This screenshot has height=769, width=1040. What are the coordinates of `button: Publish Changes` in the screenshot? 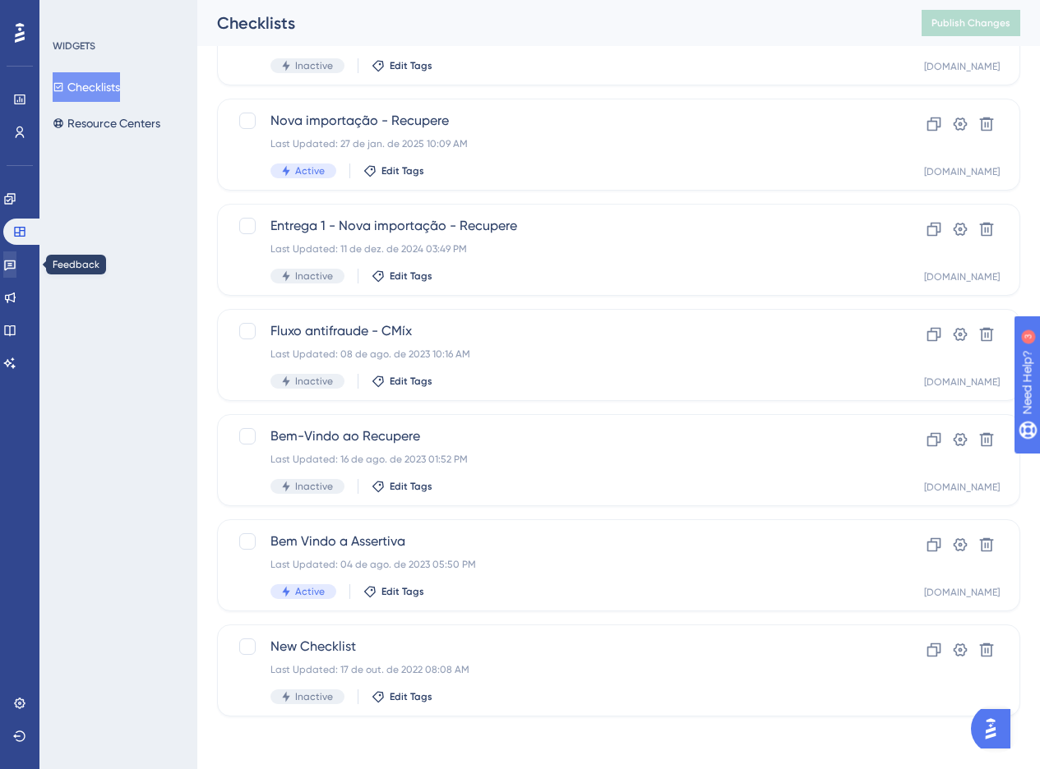 It's located at (971, 23).